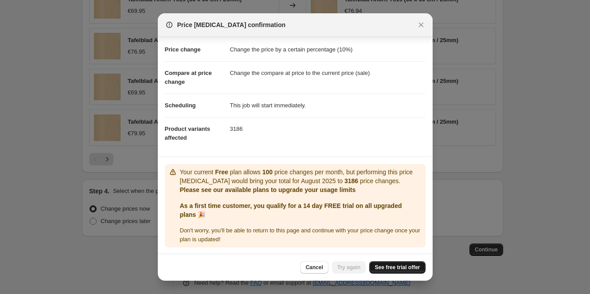  What do you see at coordinates (351, 181) in the screenshot?
I see `b: 3186` at bounding box center [351, 181].